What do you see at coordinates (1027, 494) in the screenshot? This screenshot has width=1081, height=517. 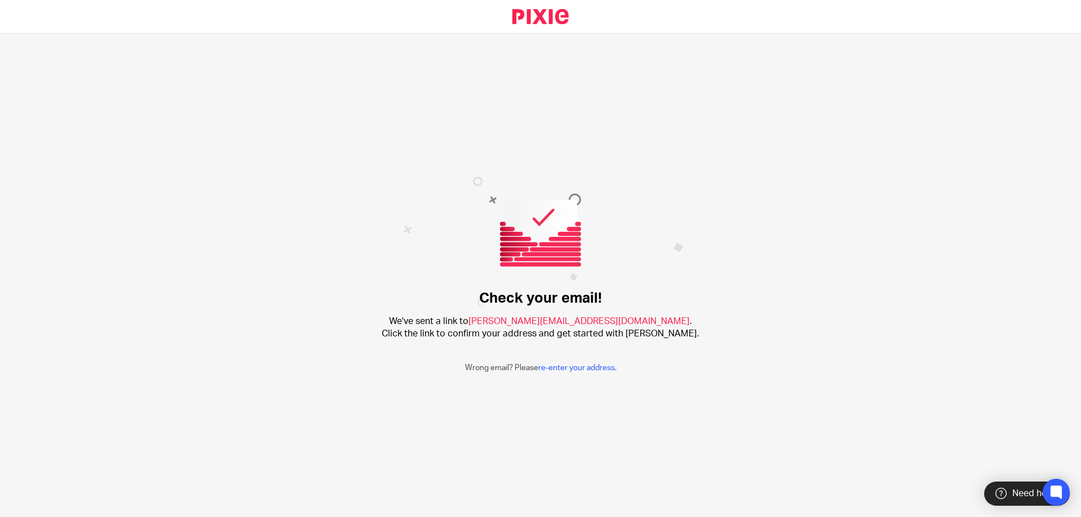 I see `div: Need help?` at bounding box center [1027, 494].